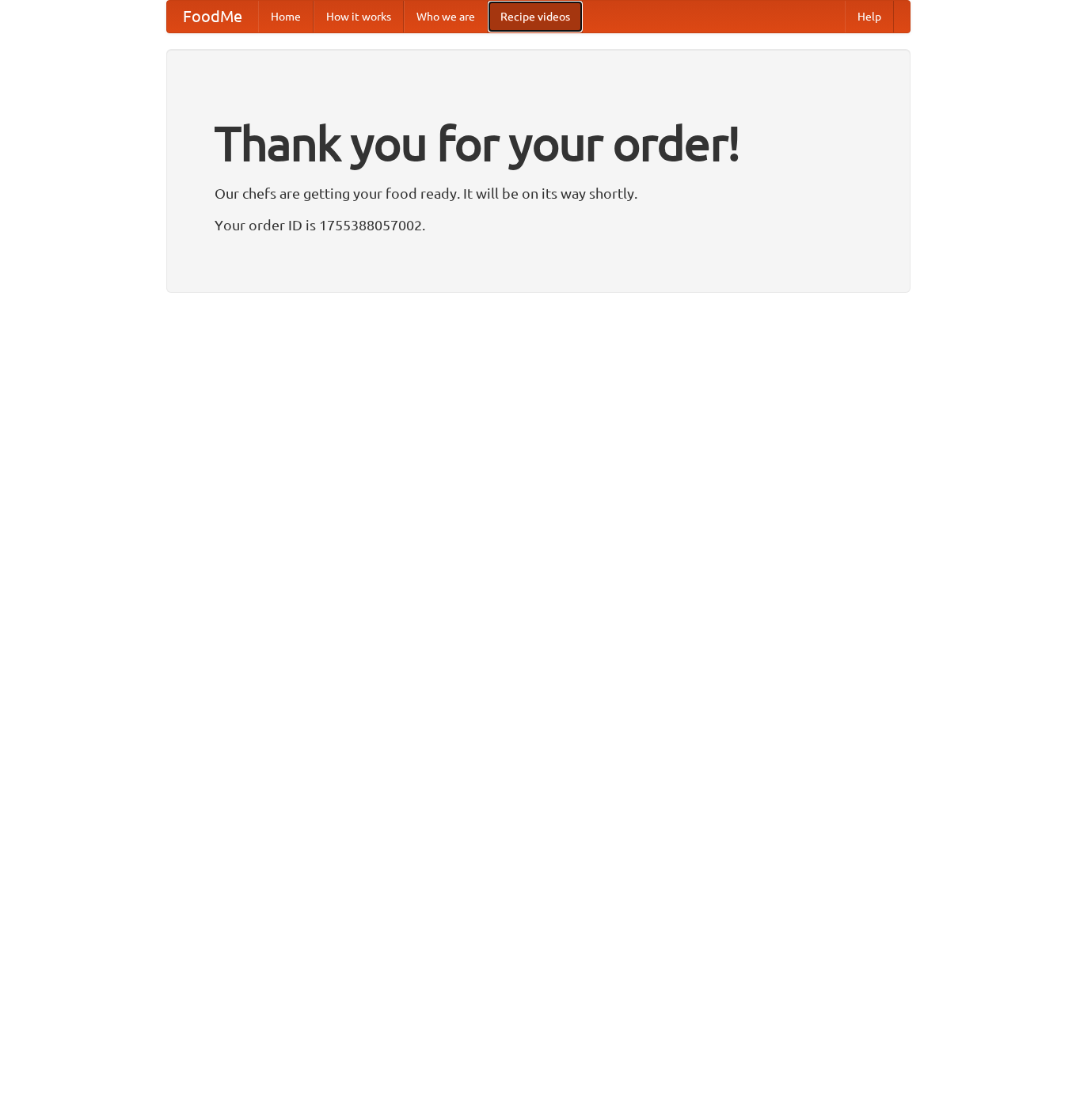 This screenshot has height=1120, width=1076. Describe the element at coordinates (446, 17) in the screenshot. I see `a: Who we are` at that location.